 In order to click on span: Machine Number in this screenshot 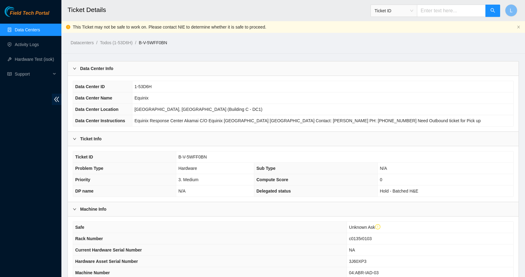, I will do `click(92, 273)`.